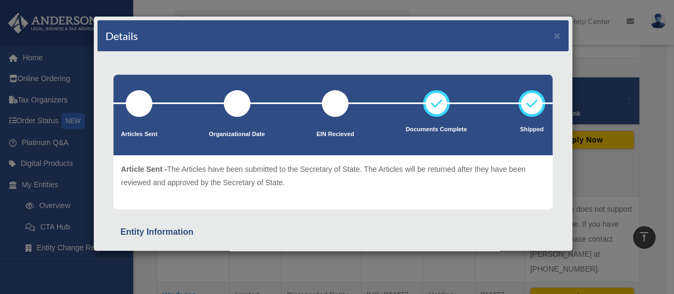 The width and height of the screenshot is (674, 294). What do you see at coordinates (144, 169) in the screenshot?
I see `span: Article Sent -` at bounding box center [144, 169].